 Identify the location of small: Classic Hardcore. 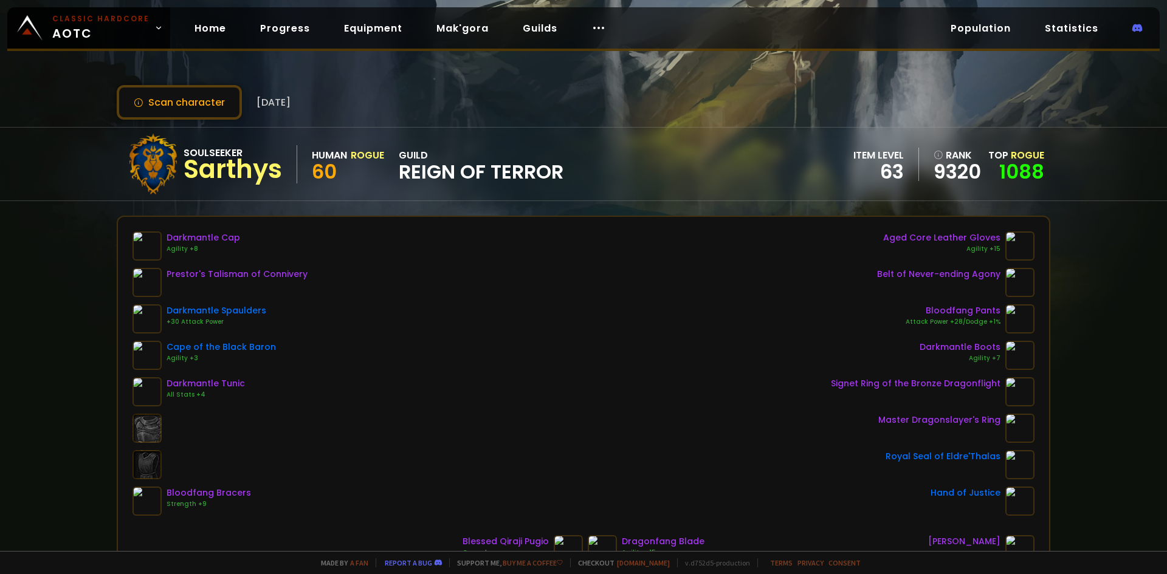
(101, 19).